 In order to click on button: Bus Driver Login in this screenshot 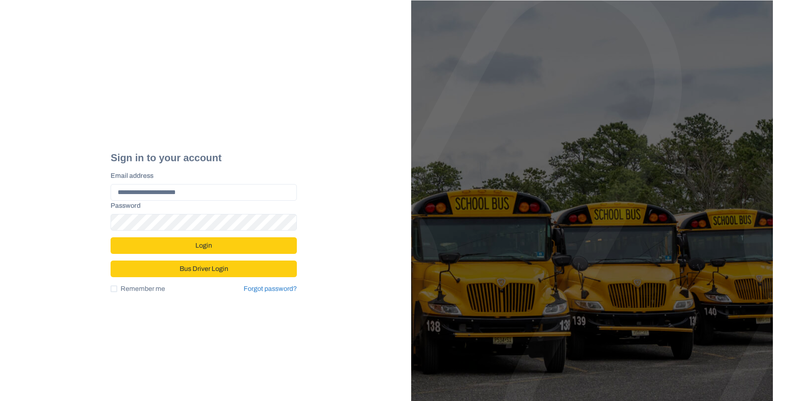, I will do `click(204, 269)`.